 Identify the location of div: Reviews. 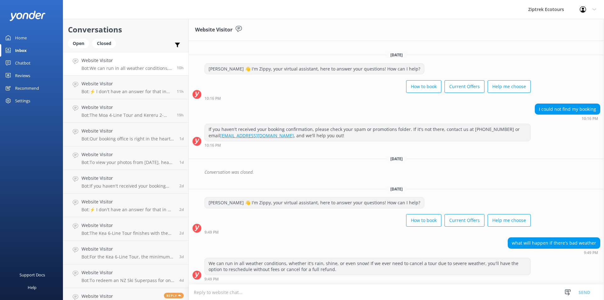
(23, 76).